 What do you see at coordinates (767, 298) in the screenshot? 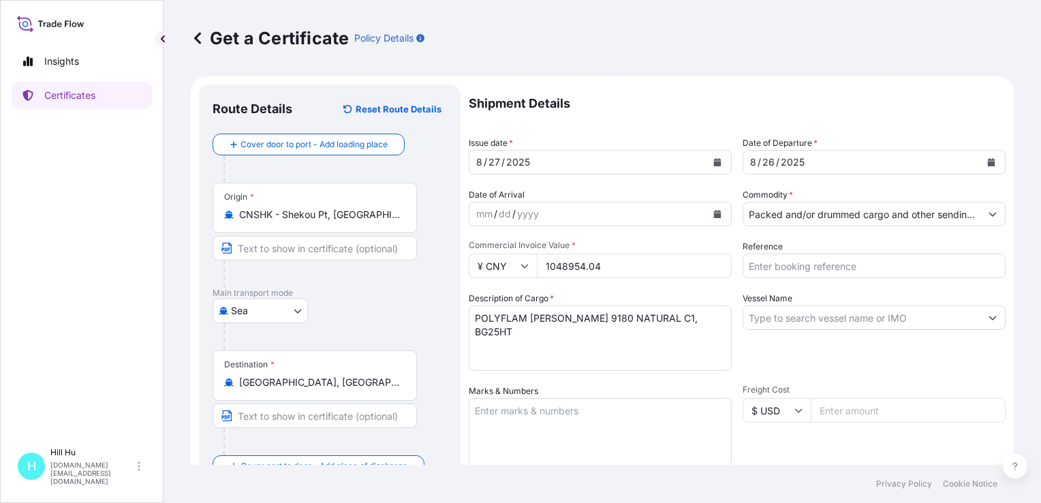
I see `label: Vessel Name` at bounding box center [767, 298].